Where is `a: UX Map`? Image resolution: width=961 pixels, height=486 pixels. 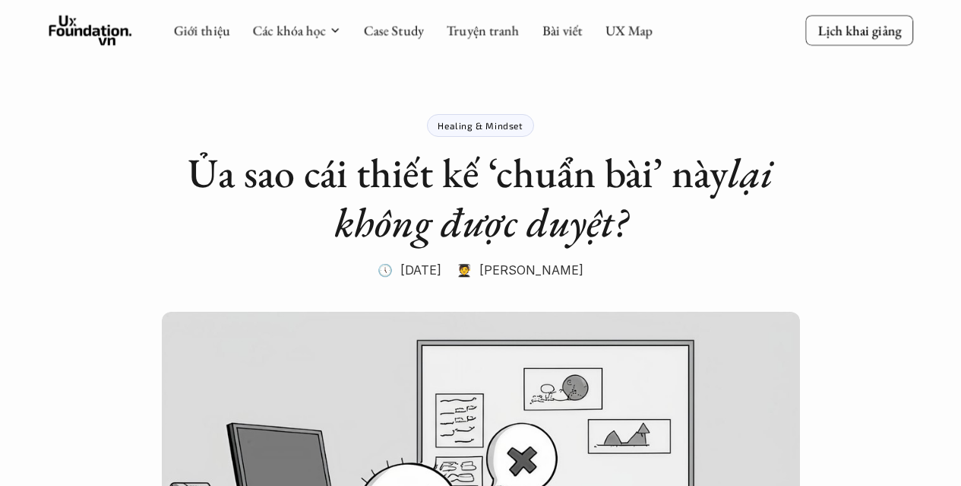 a: UX Map is located at coordinates (628, 30).